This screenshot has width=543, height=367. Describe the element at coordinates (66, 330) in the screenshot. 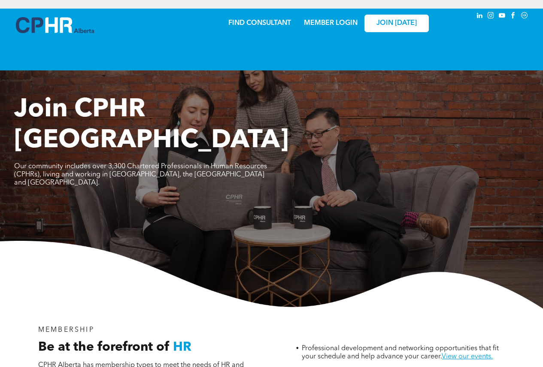

I see `span: MEMBERSHIP` at that location.